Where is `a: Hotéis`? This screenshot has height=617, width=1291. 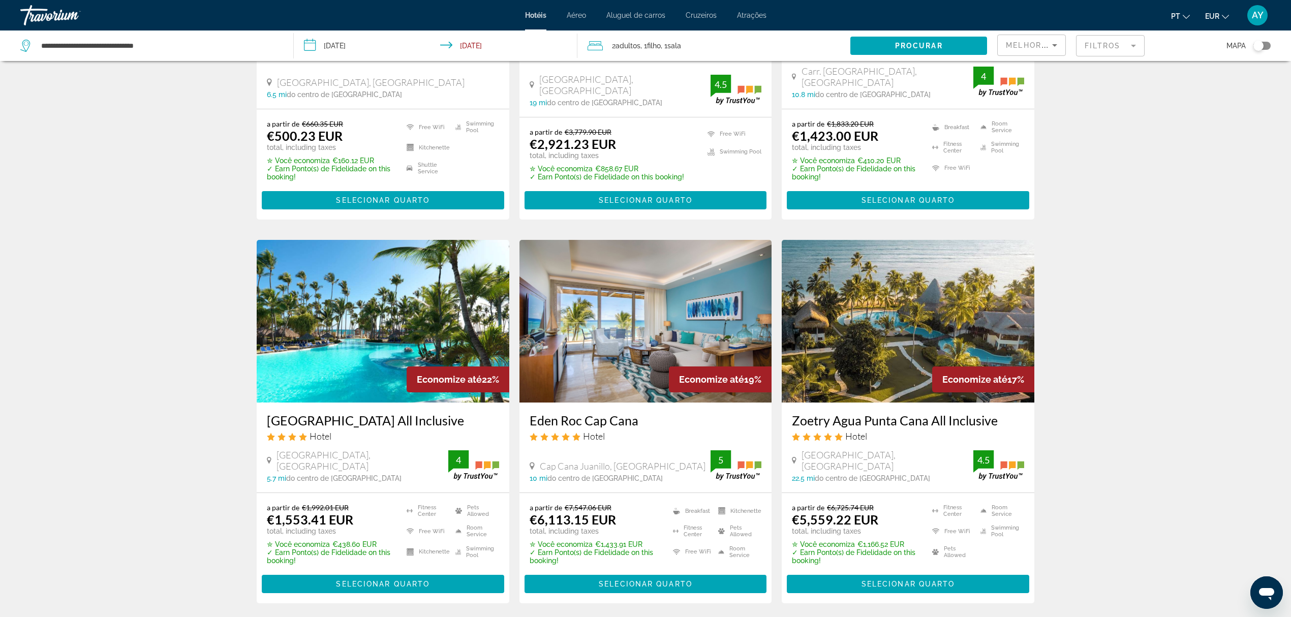 a: Hotéis is located at coordinates (536, 15).